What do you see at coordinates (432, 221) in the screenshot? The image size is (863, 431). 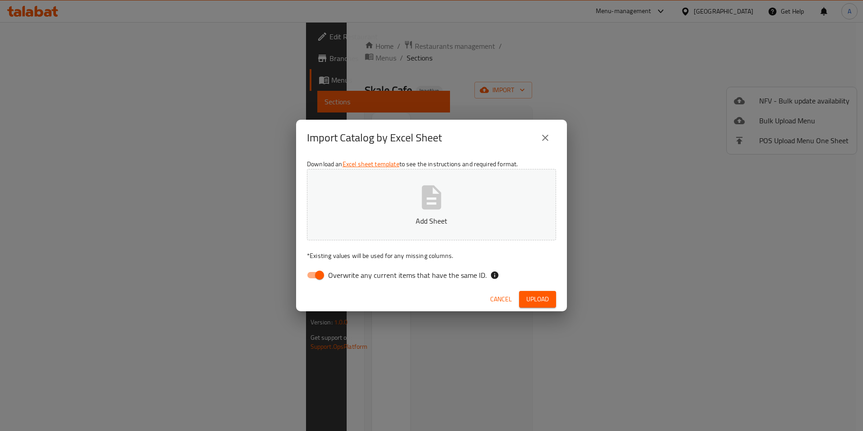 I see `p: Add Sheet` at bounding box center [432, 221].